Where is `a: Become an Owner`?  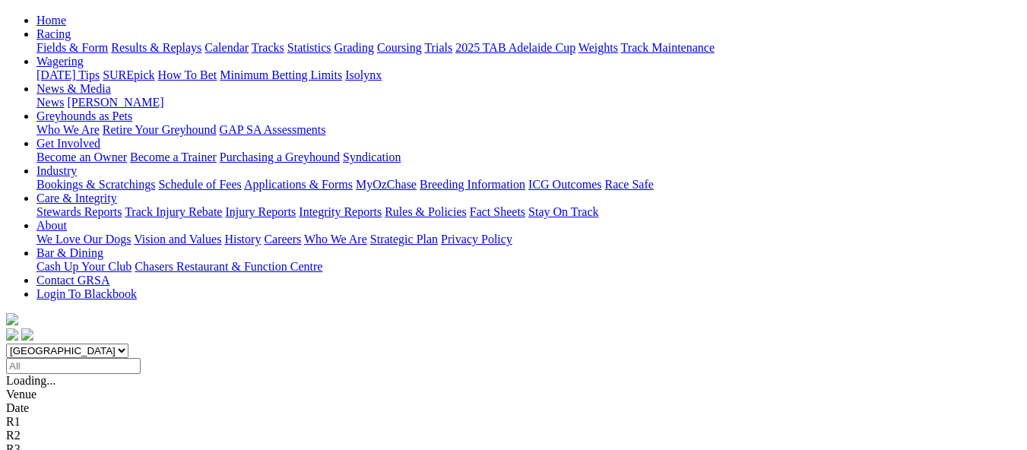
a: Become an Owner is located at coordinates (81, 157).